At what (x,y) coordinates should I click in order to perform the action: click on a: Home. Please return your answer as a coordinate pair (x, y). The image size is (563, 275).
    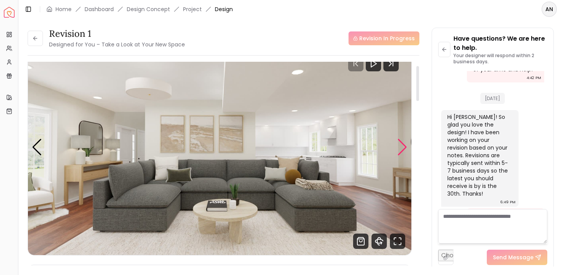
    Looking at the image, I should click on (64, 9).